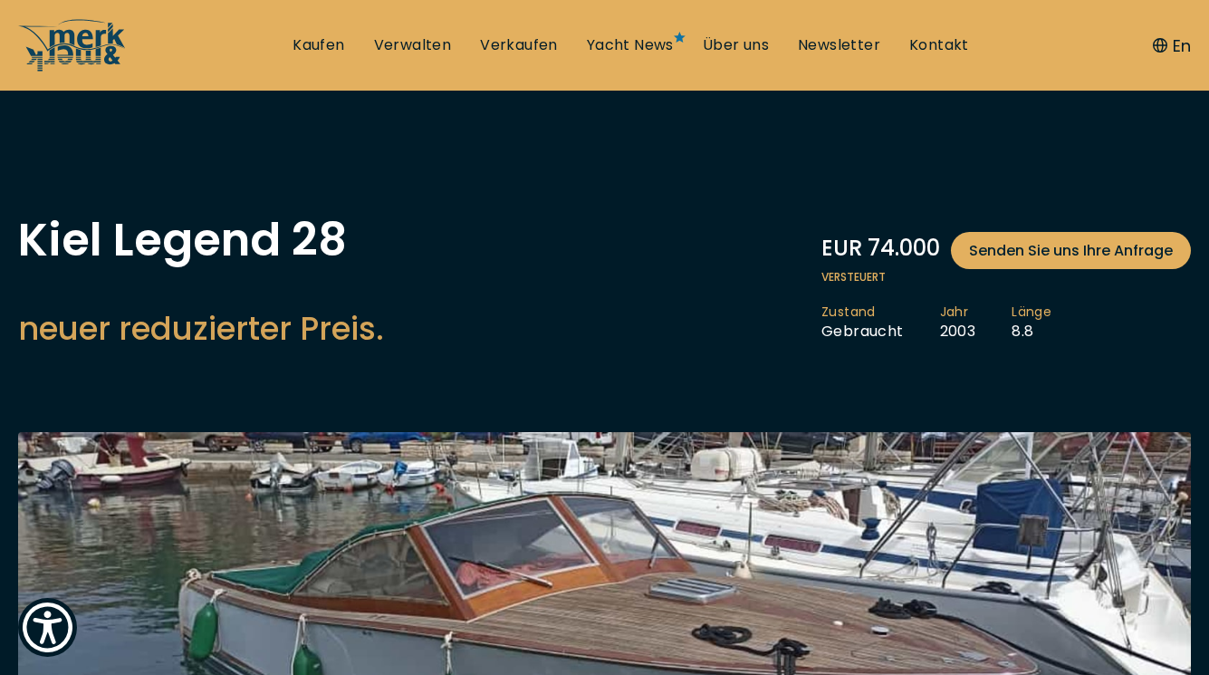  What do you see at coordinates (1070, 250) in the screenshot?
I see `a: Senden Sie uns Ihre Anfrage` at bounding box center [1070, 250].